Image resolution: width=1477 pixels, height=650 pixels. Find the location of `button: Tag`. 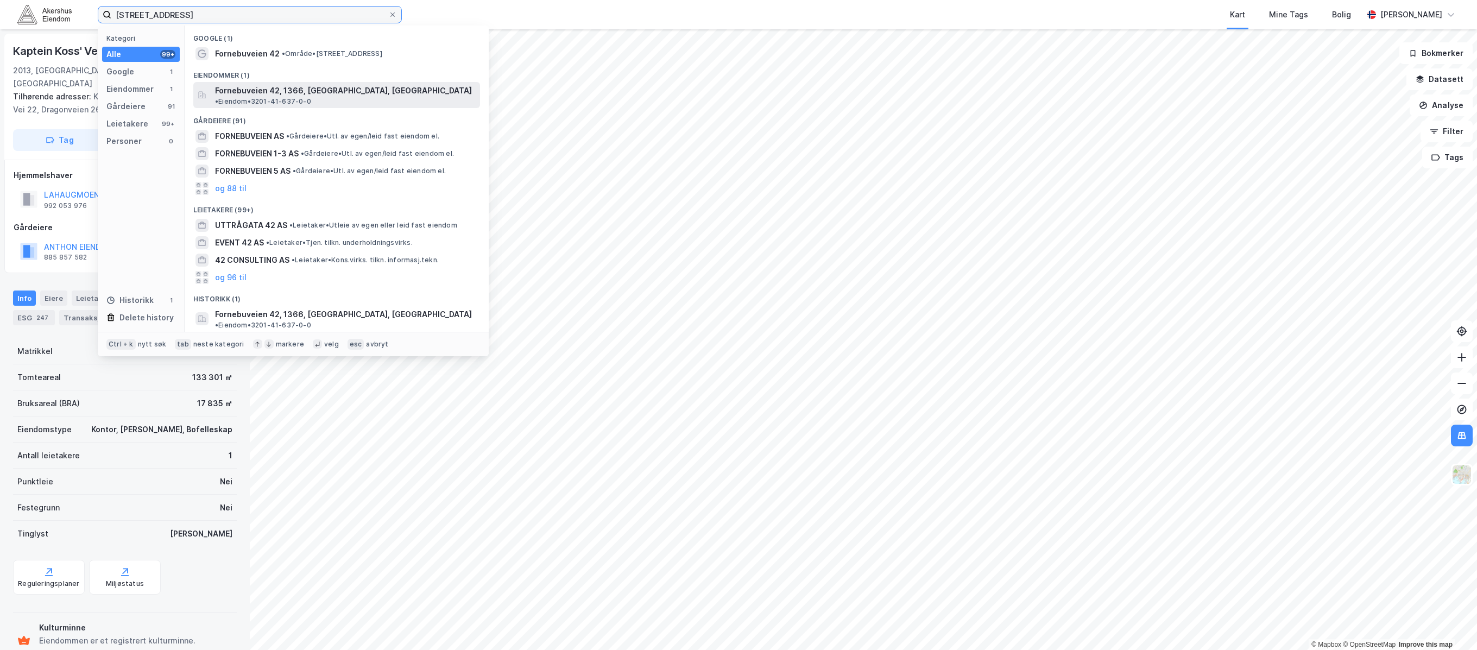

button: Tag is located at coordinates (60, 140).